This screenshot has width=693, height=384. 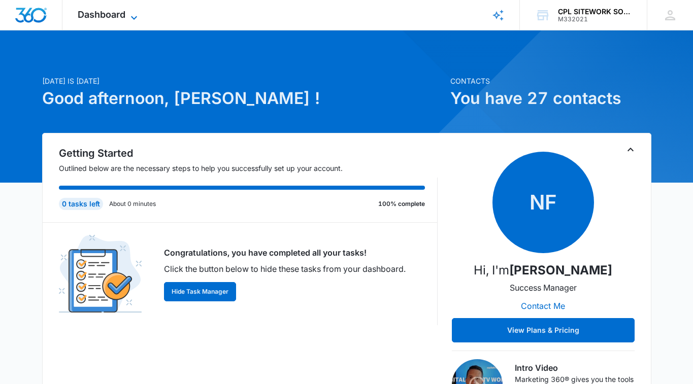 What do you see at coordinates (402, 204) in the screenshot?
I see `p: 100% complete` at bounding box center [402, 204].